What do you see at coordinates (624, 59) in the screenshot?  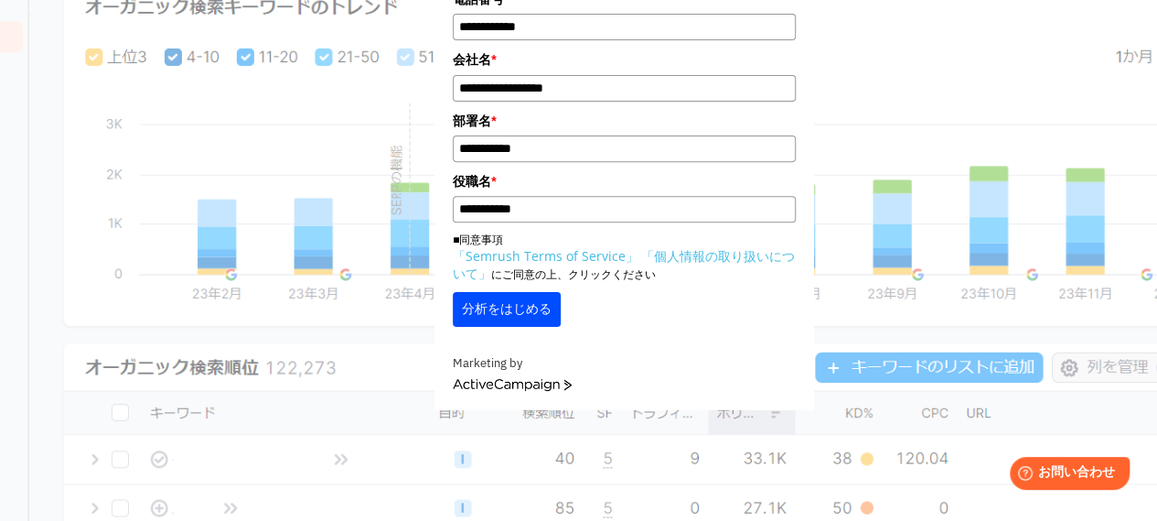 I see `label: 会社名` at bounding box center [624, 59].